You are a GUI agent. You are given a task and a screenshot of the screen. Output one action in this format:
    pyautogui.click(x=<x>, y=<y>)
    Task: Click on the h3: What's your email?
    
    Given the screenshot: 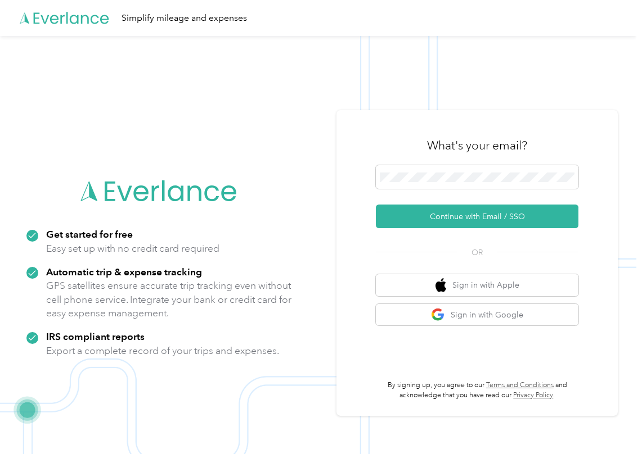 What is the action you would take?
    pyautogui.click(x=477, y=146)
    